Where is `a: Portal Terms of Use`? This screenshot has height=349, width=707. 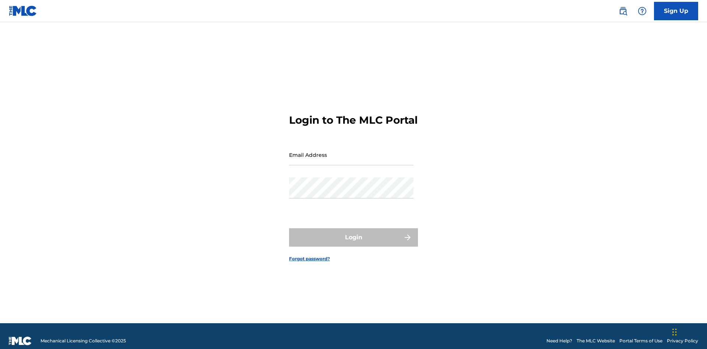 a: Portal Terms of Use is located at coordinates (640, 341).